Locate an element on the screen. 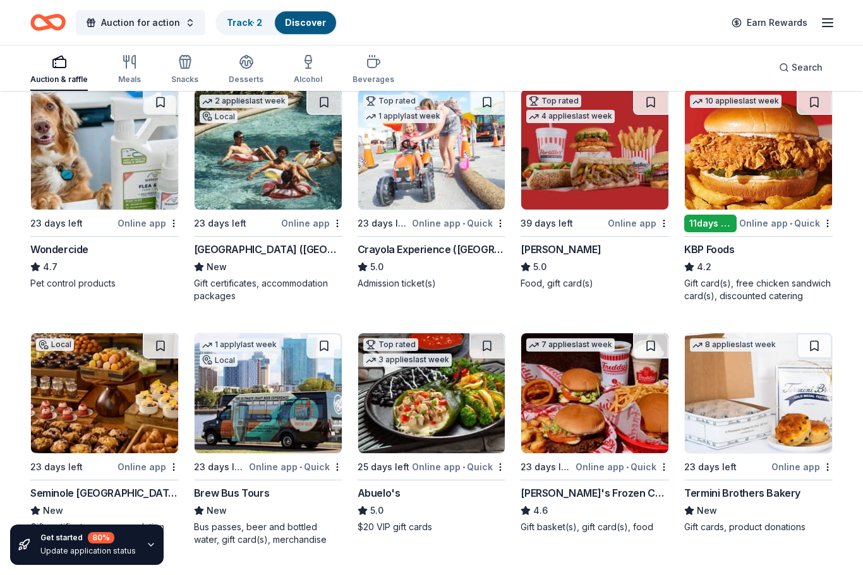 The height and width of the screenshot is (575, 863). img: Image for Crayola Experience (Orlando) is located at coordinates (431, 150).